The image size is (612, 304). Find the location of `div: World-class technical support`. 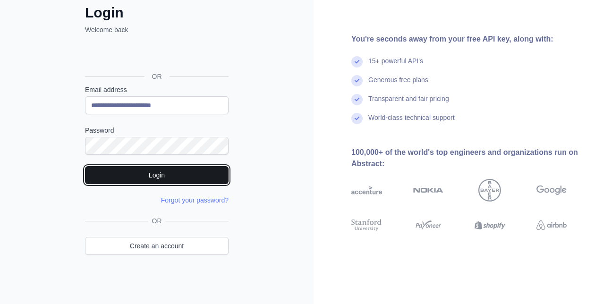

div: World-class technical support is located at coordinates (411, 122).